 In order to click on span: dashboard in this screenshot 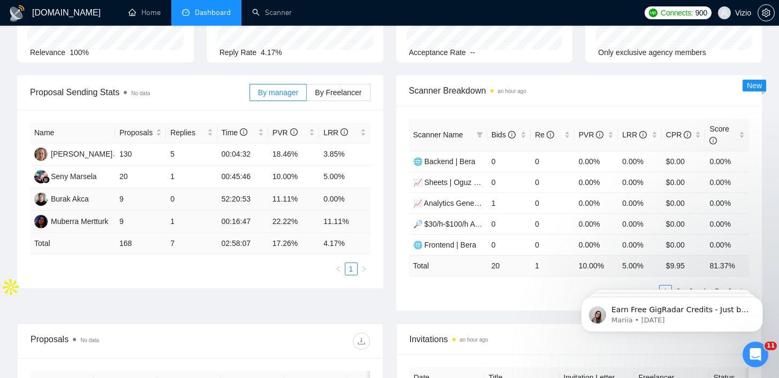, I will do `click(186, 12)`.